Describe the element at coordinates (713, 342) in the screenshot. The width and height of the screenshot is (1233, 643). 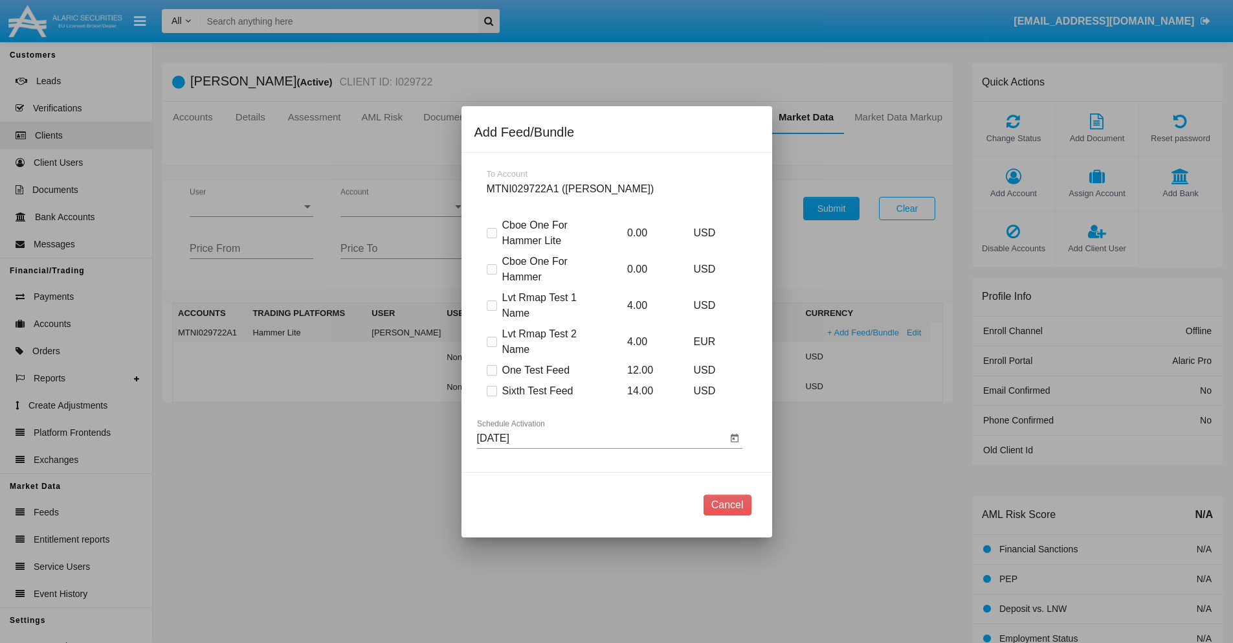
I see `p: EUR` at that location.